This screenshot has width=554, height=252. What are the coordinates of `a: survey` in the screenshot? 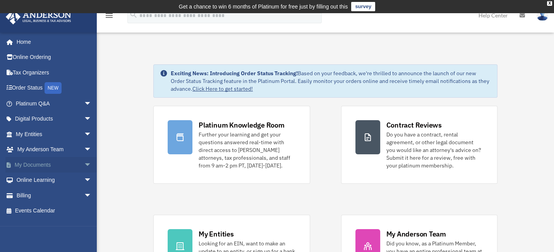 It's located at (363, 7).